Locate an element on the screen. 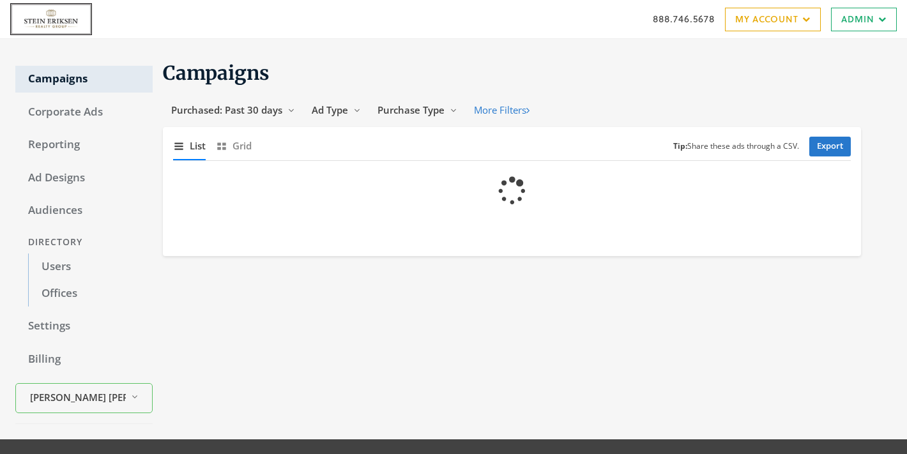  button: Purchase Type is located at coordinates (417, 110).